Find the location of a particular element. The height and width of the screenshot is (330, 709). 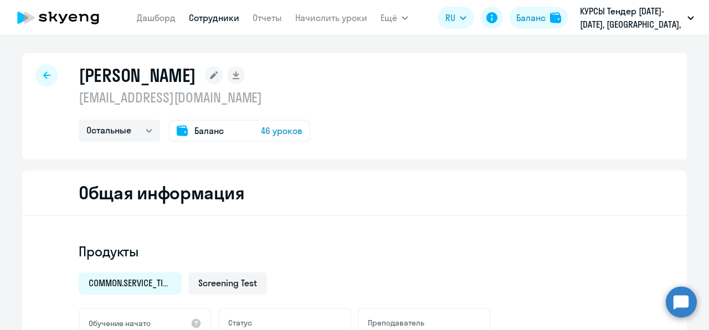

span: Баланс is located at coordinates (209, 131).